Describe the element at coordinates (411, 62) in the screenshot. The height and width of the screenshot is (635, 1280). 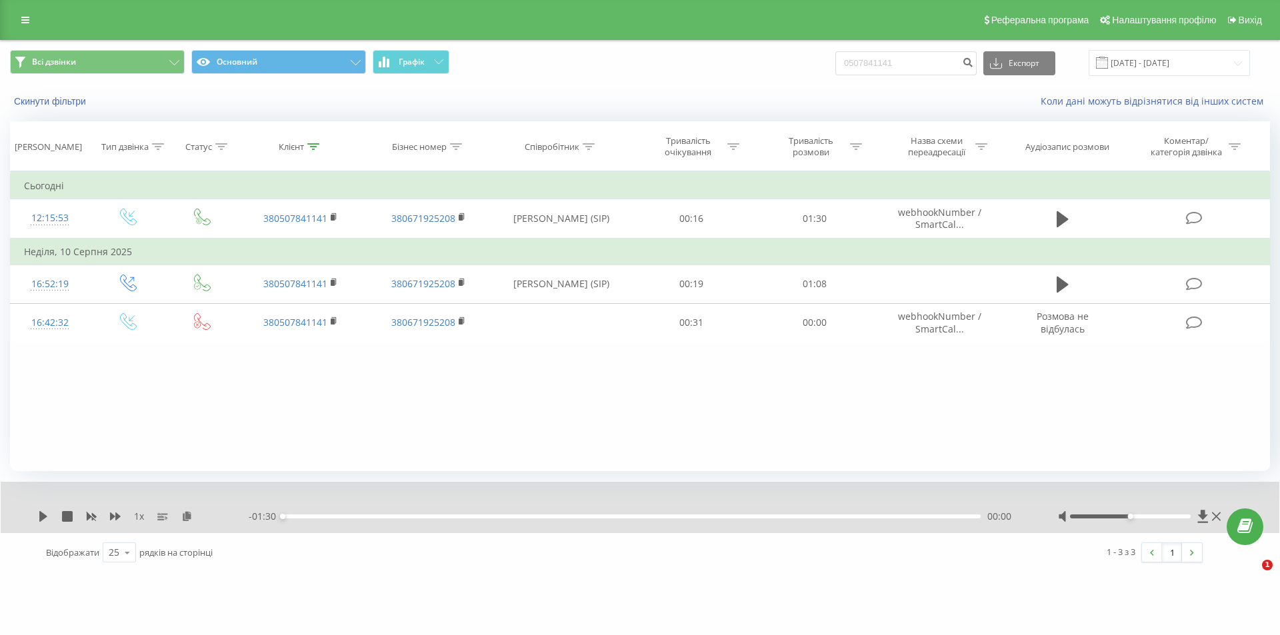
I see `button: Графік` at that location.